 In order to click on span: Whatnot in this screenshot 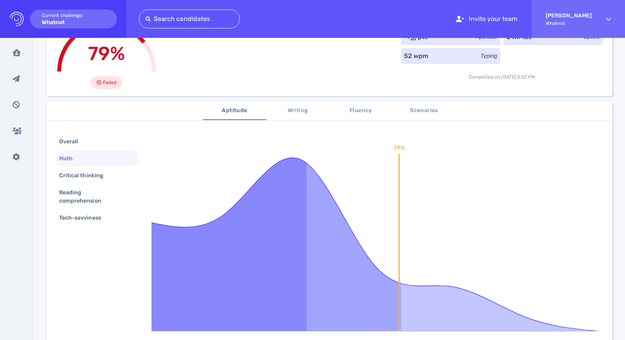, I will do `click(569, 23)`.